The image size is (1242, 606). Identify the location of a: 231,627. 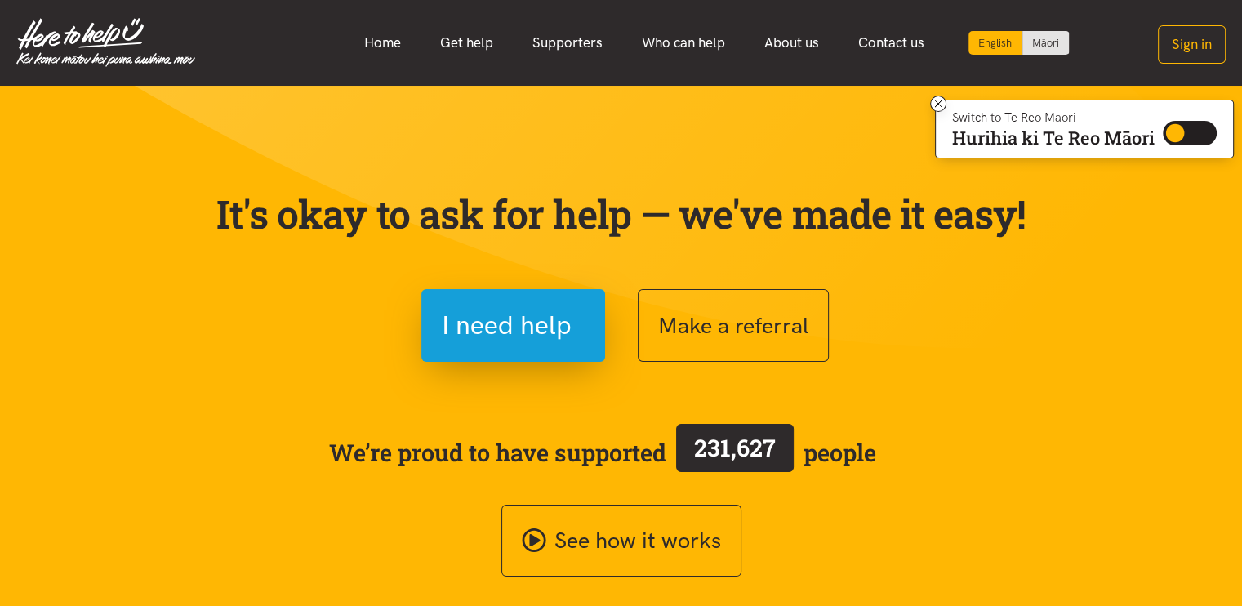
(735, 452).